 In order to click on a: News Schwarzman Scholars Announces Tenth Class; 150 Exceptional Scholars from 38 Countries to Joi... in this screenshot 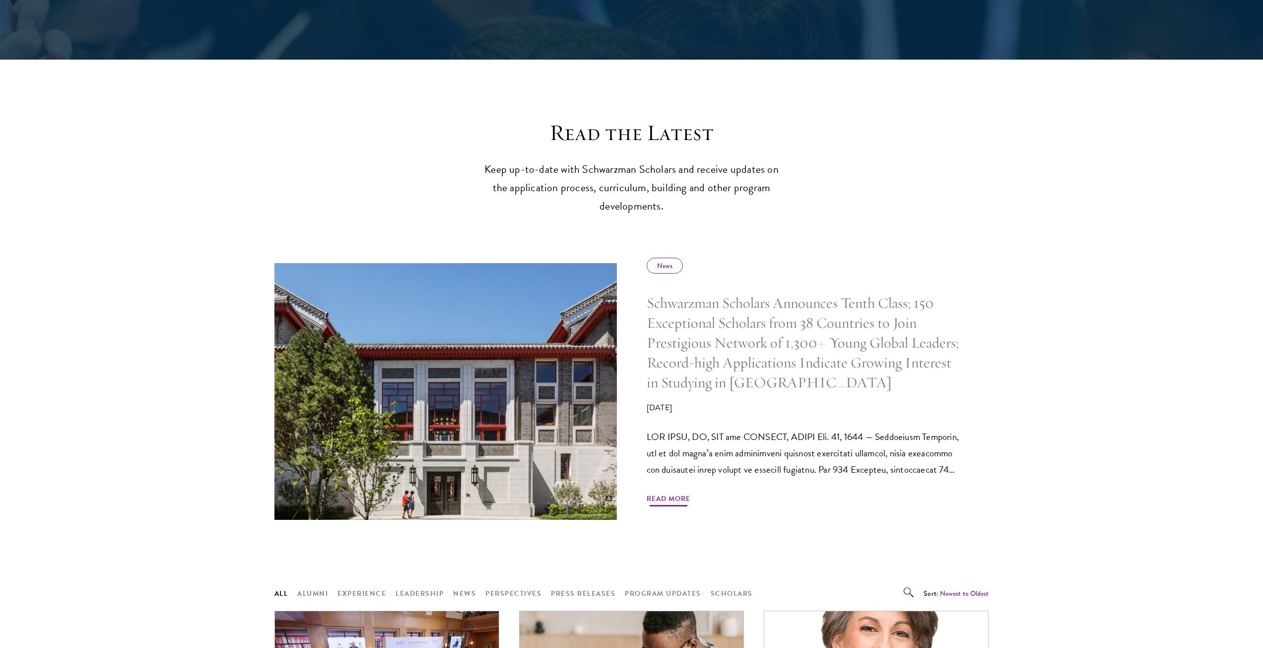, I will do `click(632, 391)`.